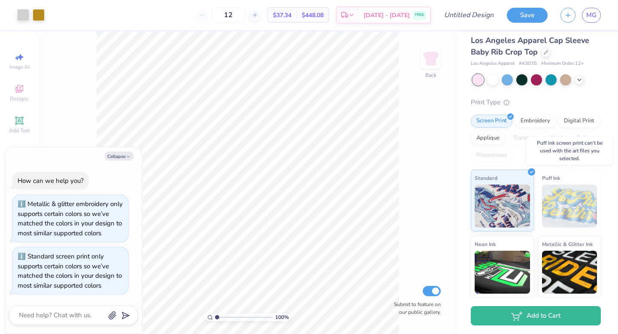 Image resolution: width=618 pixels, height=334 pixels. I want to click on span: Puff Ink, so click(551, 178).